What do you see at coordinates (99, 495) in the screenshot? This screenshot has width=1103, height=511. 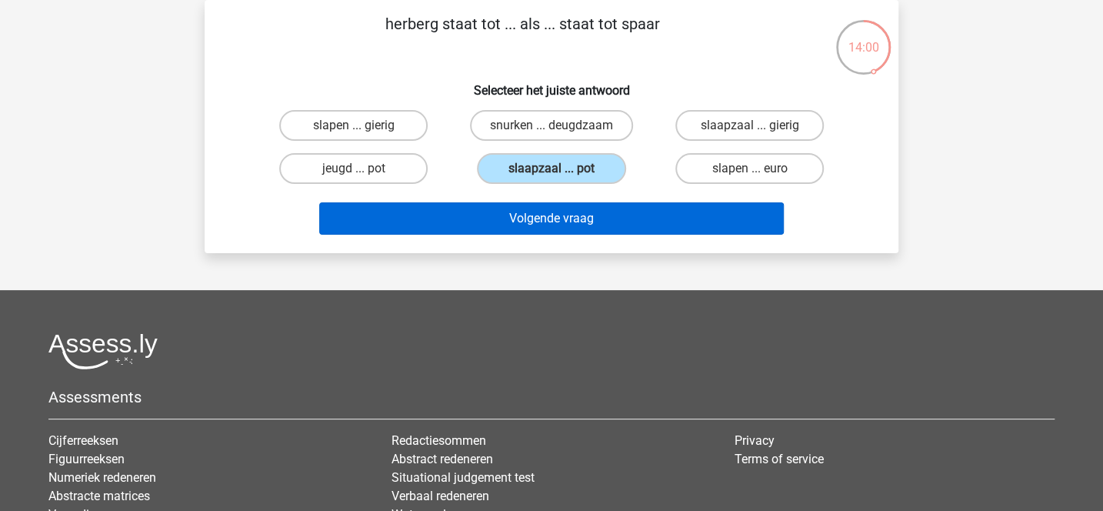 I see `a: Abstracte matrices` at bounding box center [99, 495].